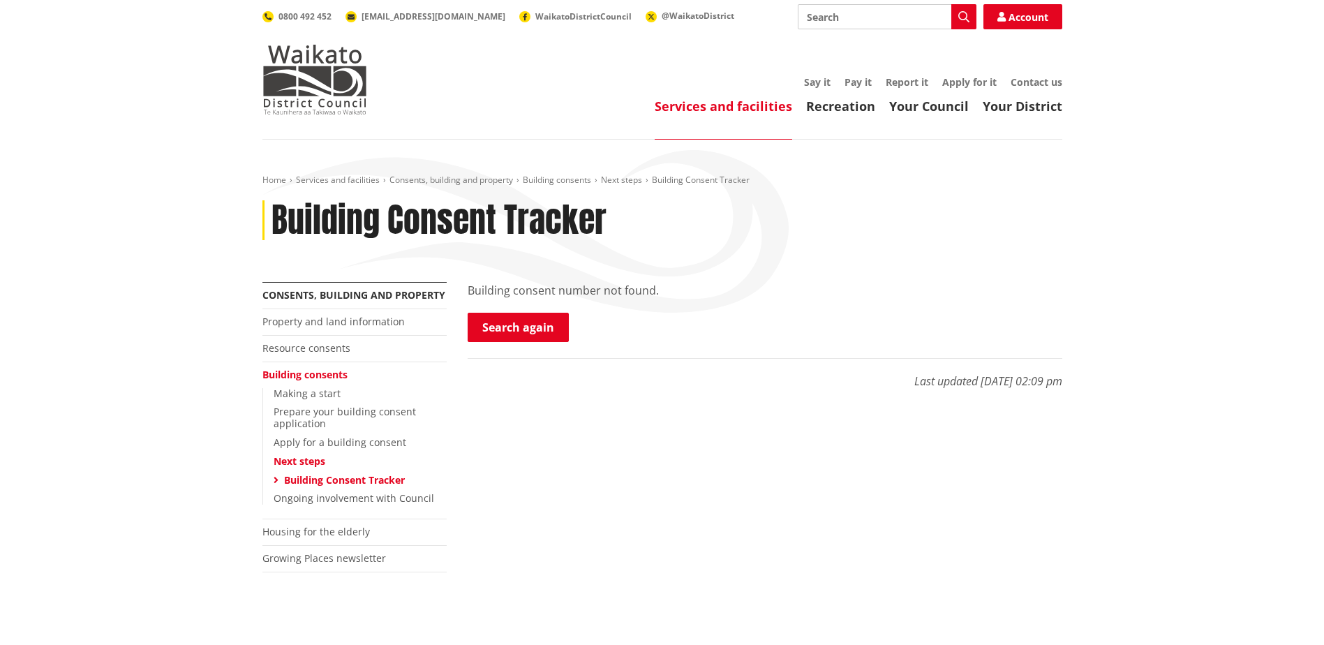 This screenshot has height=645, width=1324. I want to click on a: Contact us, so click(1036, 82).